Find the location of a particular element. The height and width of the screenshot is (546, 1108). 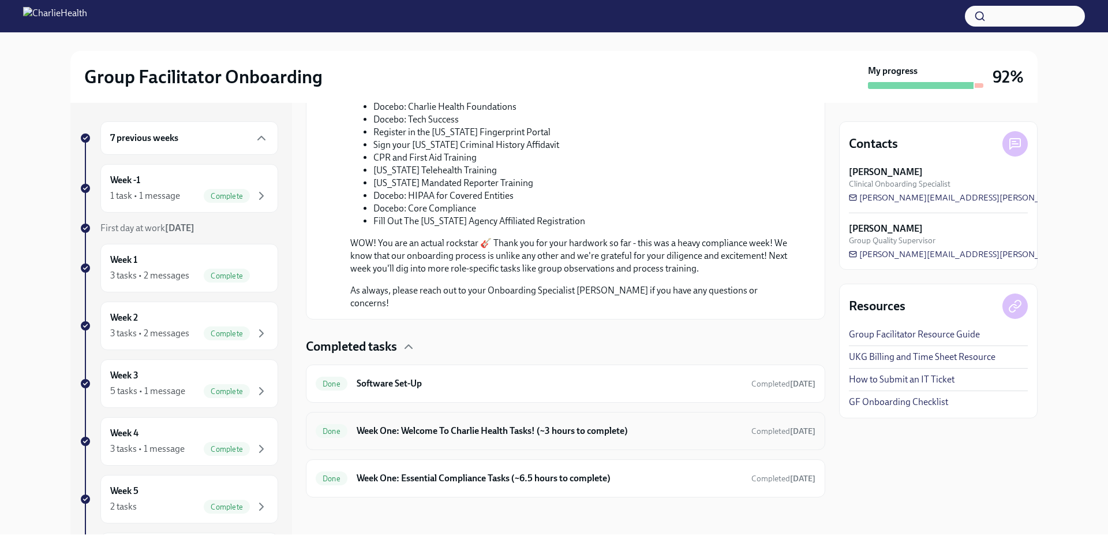

h6: Software Set-Up is located at coordinates (550, 383).